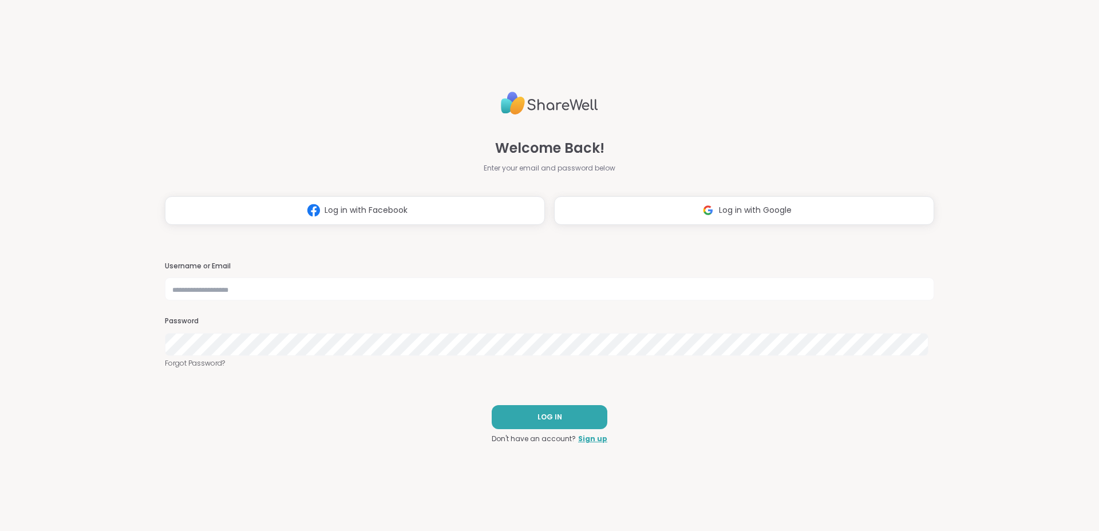 This screenshot has width=1099, height=531. Describe the element at coordinates (550, 417) in the screenshot. I see `span: LOG IN` at that location.